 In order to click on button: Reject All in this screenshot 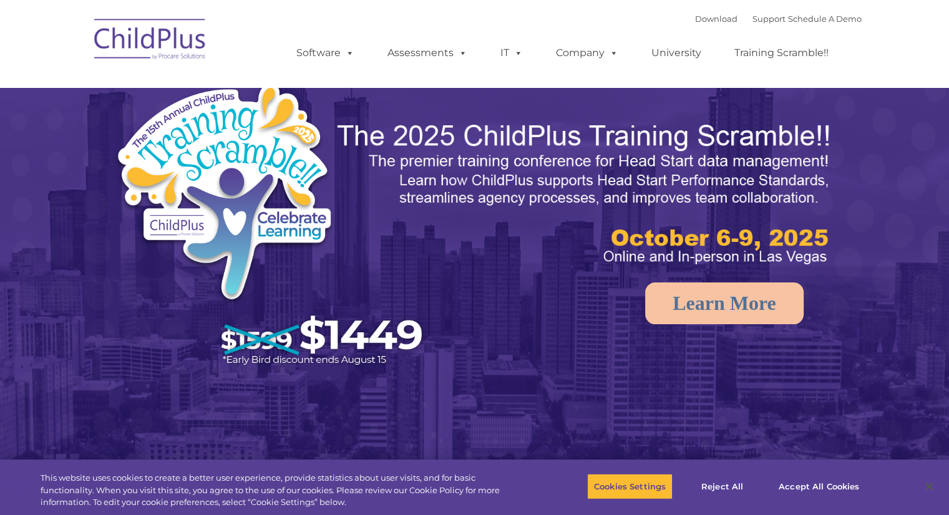, I will do `click(722, 487)`.